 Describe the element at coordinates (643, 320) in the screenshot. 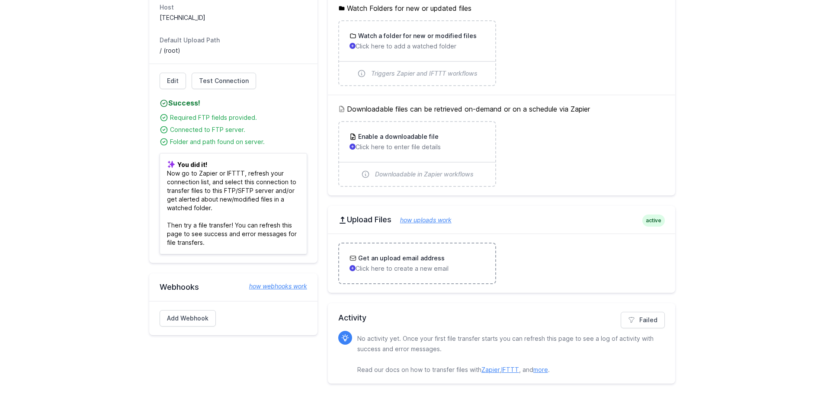

I see `a: Failed` at that location.